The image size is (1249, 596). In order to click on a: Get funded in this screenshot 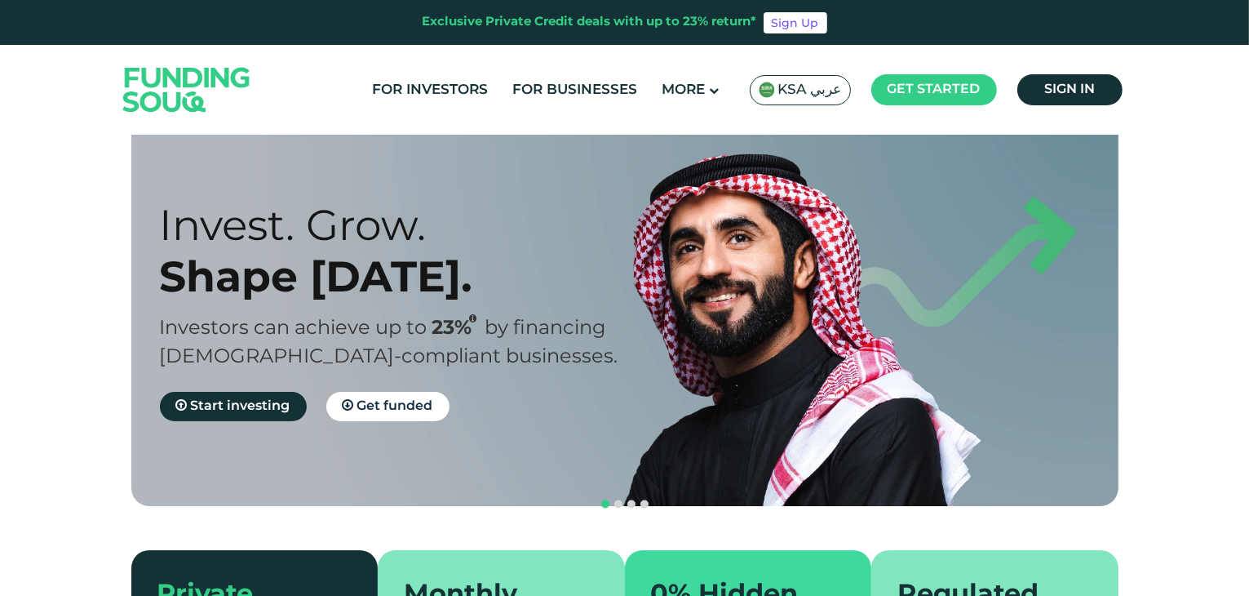, I will do `click(388, 406)`.